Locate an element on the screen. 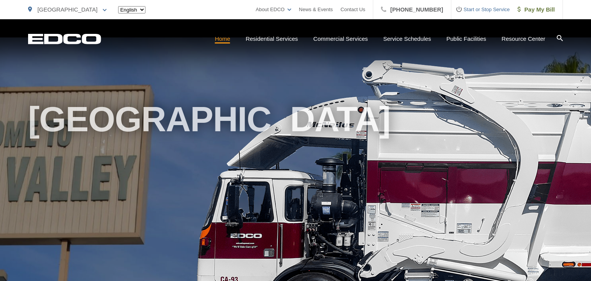  a: Home is located at coordinates (222, 39).